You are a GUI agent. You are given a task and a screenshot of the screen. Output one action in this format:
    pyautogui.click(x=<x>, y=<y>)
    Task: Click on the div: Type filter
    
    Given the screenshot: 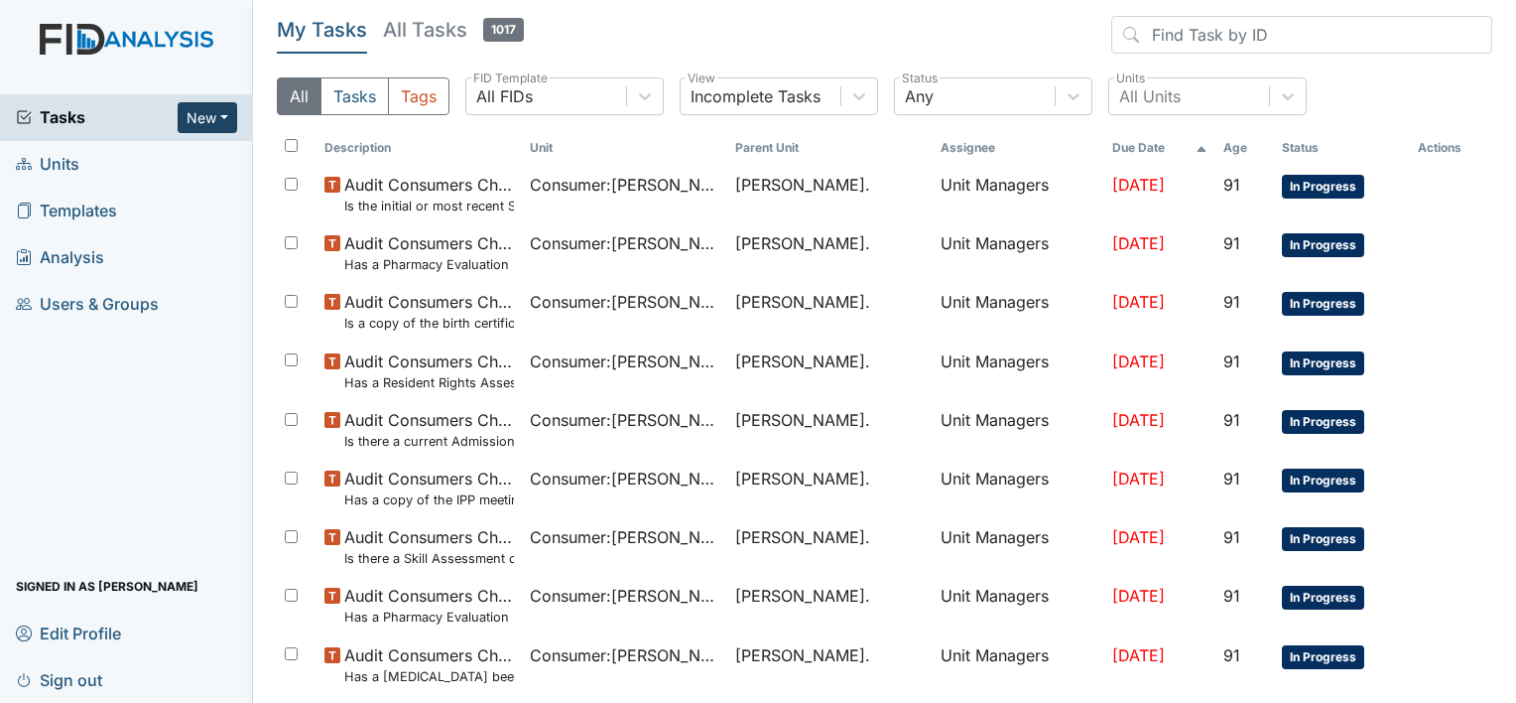 What is the action you would take?
    pyautogui.click(x=363, y=96)
    